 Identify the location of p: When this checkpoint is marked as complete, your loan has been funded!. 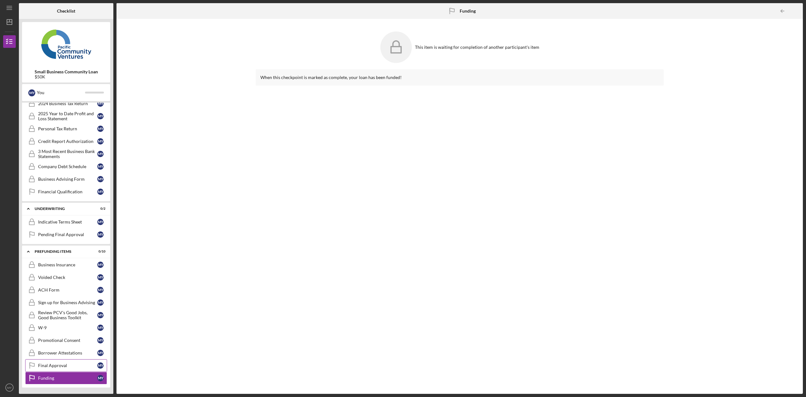
(460, 77).